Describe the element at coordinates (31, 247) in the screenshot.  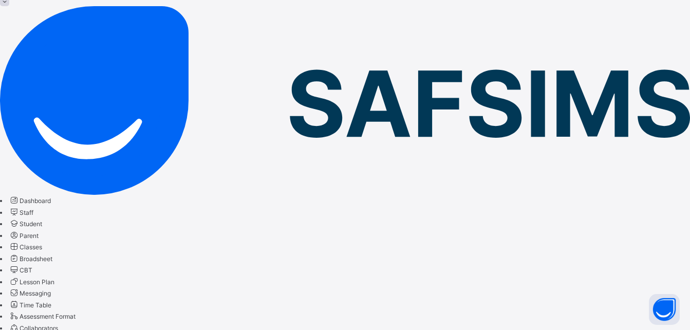
I see `span: Classes` at that location.